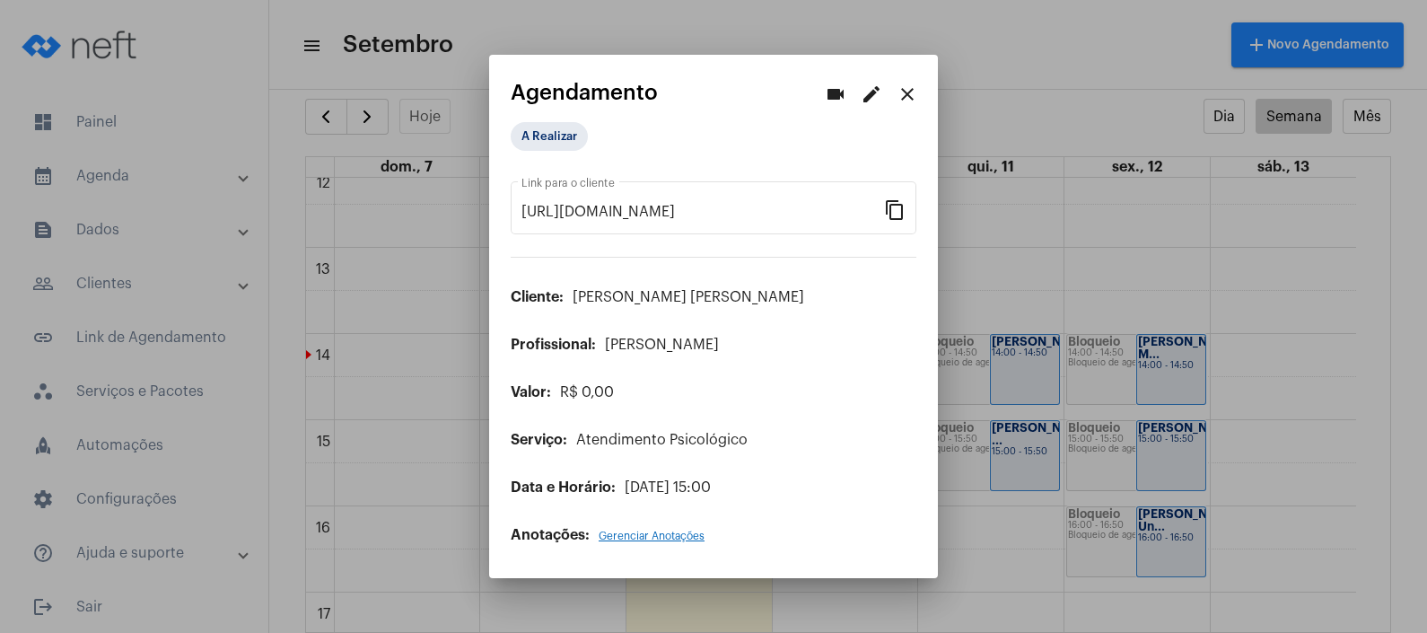  What do you see at coordinates (563, 487) in the screenshot?
I see `span: Data e Horário:` at bounding box center [563, 487].